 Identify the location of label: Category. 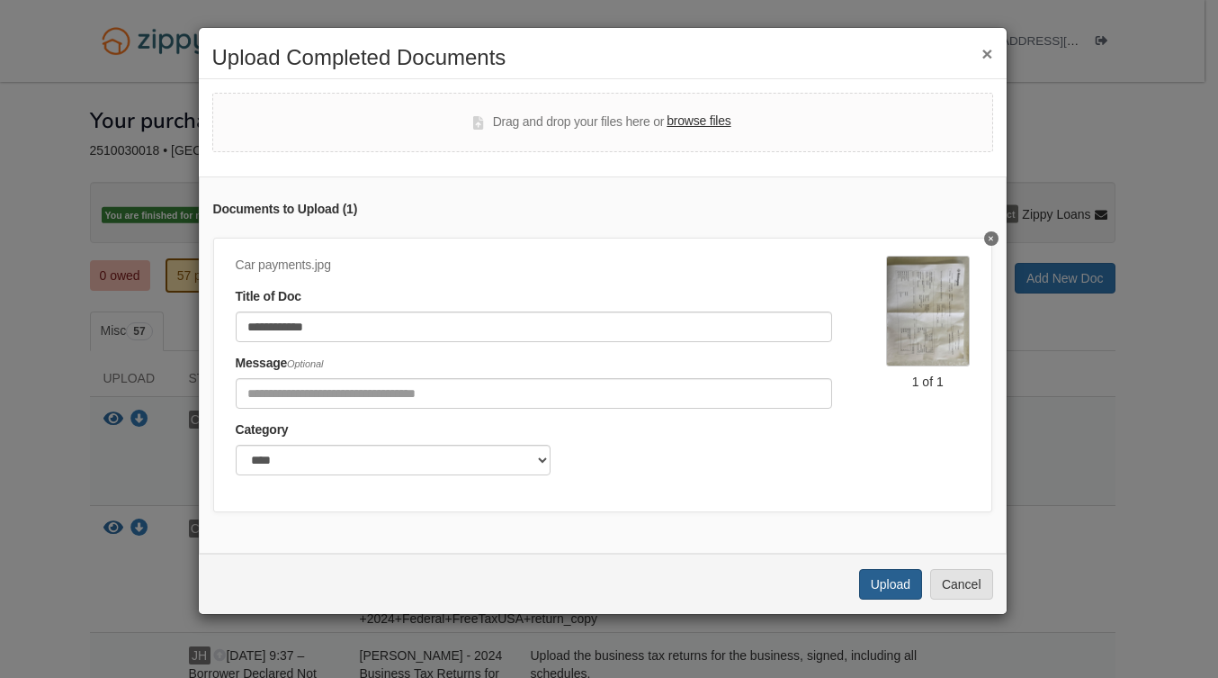
(262, 430).